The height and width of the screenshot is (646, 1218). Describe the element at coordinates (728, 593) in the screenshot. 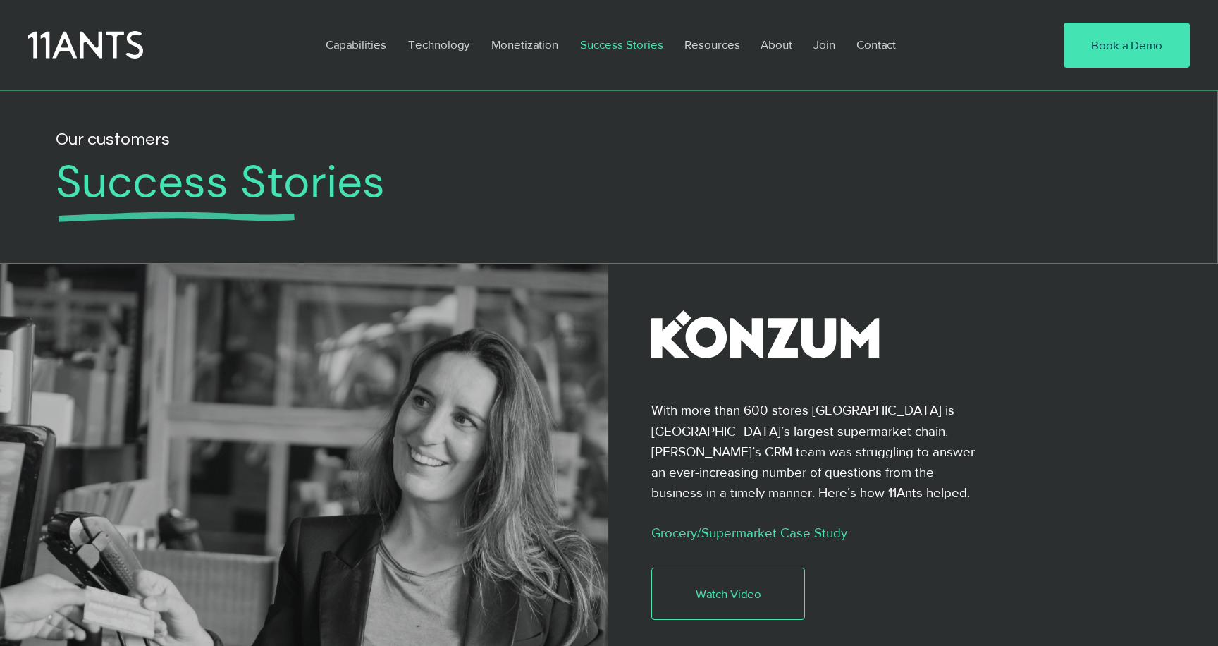

I see `span: Watch Video` at that location.